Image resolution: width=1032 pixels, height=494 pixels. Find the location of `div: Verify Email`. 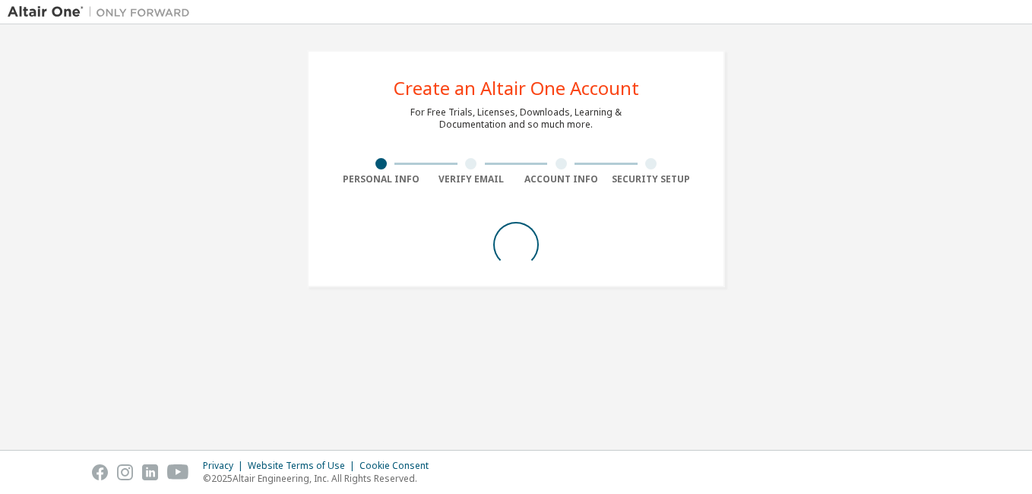

div: Verify Email is located at coordinates (471, 179).